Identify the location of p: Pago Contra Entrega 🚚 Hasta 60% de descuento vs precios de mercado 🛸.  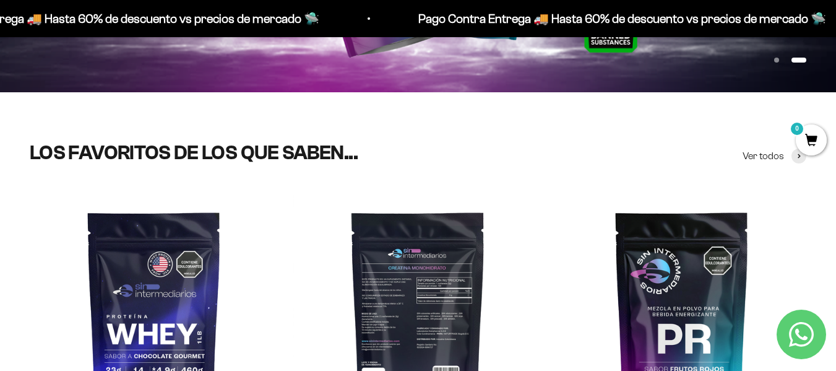
(620, 19).